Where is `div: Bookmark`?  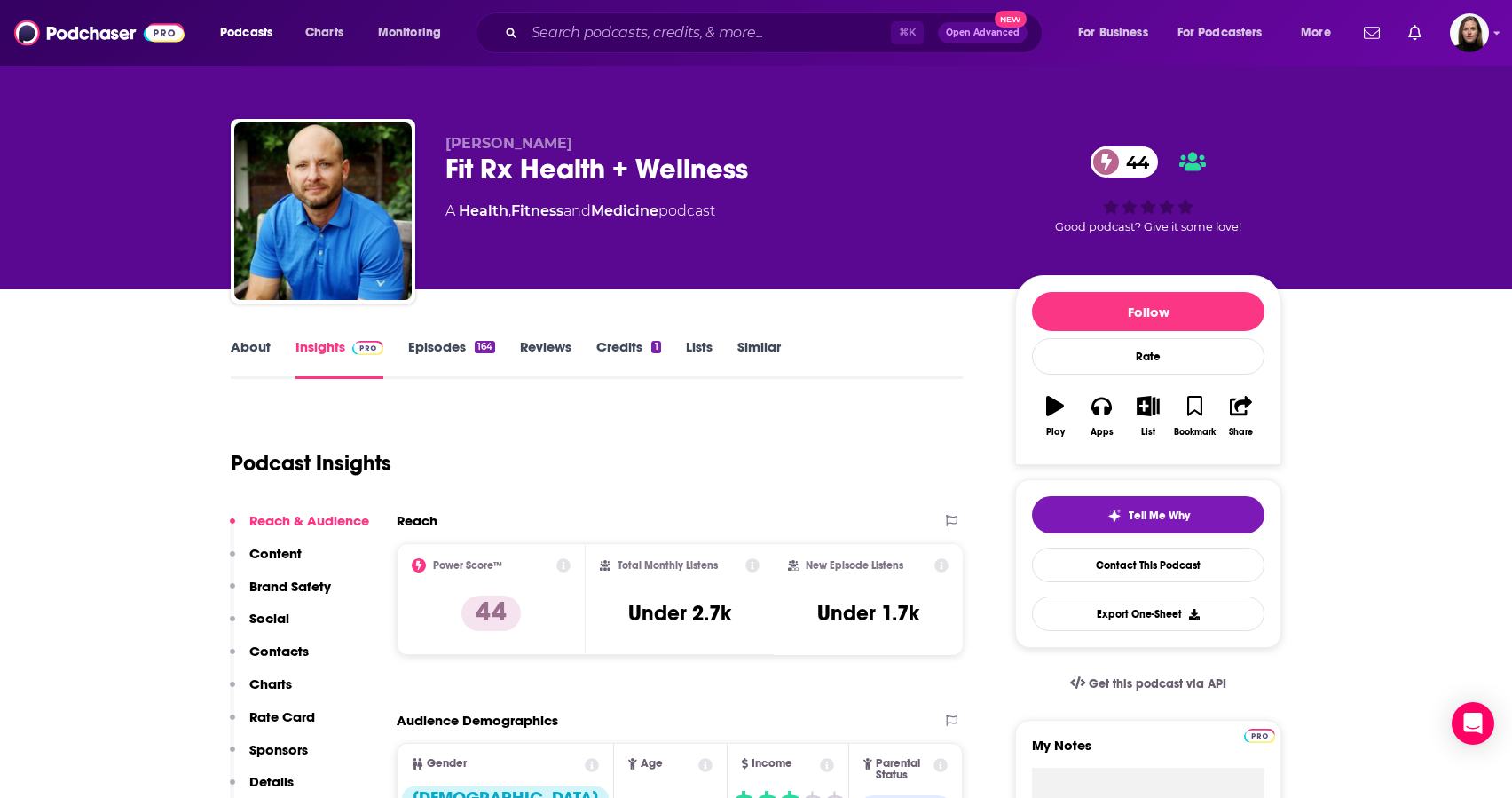 div: Bookmark is located at coordinates (1195, 433).